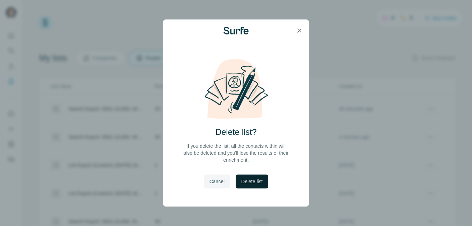 The width and height of the screenshot is (472, 226). I want to click on button: Delete list, so click(251, 181).